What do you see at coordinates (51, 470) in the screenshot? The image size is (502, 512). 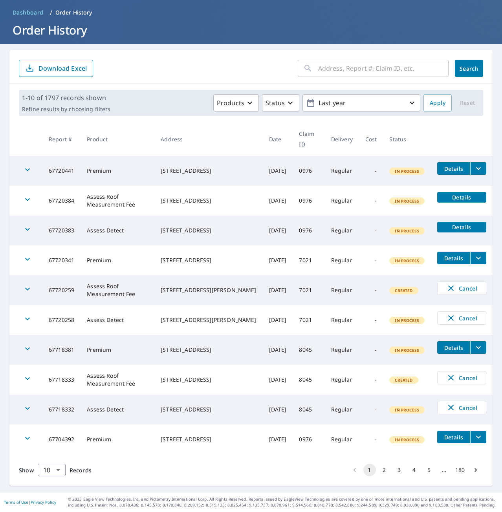 I see `div: 10` at bounding box center [51, 470].